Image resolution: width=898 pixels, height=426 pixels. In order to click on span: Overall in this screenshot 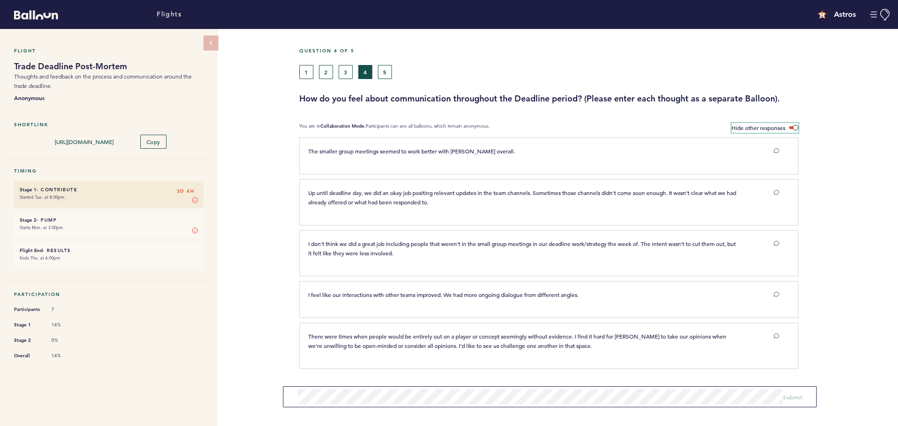, I will do `click(28, 356)`.